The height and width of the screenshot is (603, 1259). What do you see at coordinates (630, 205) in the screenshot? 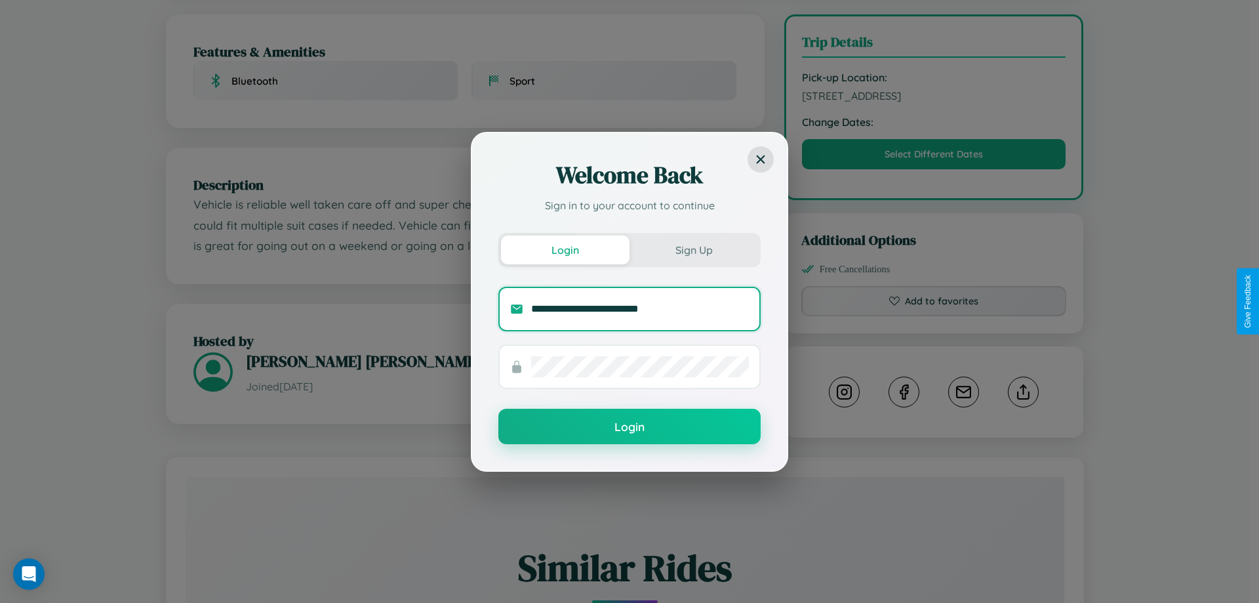
I see `p: Sign in to your account to continue` at bounding box center [630, 205].